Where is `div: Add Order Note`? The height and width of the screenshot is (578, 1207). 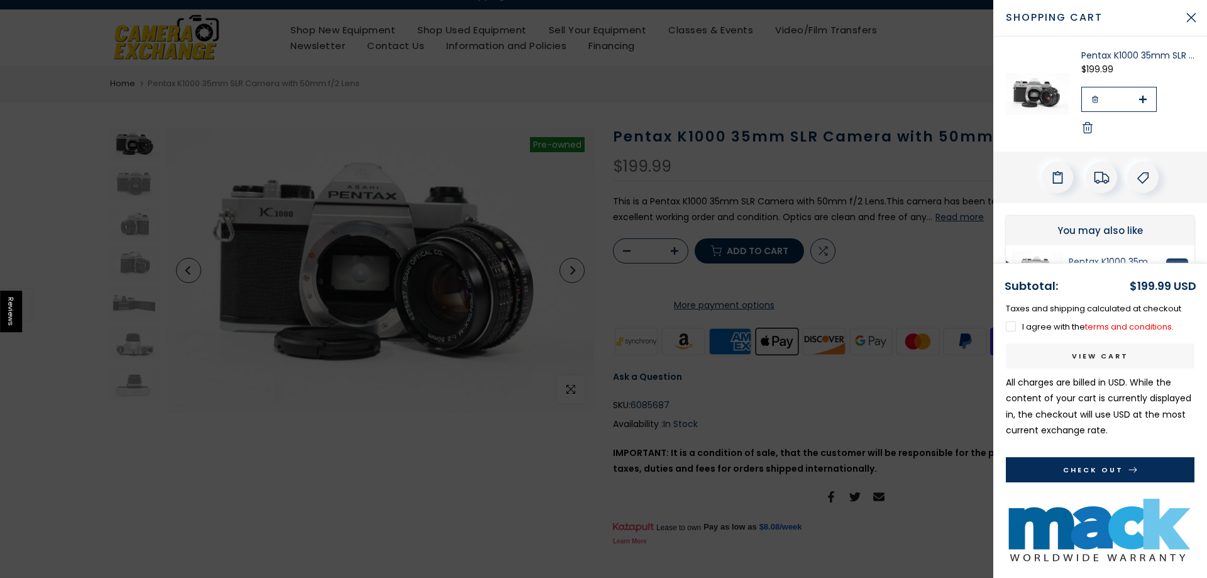
div: Add Order Note is located at coordinates (1057, 177).